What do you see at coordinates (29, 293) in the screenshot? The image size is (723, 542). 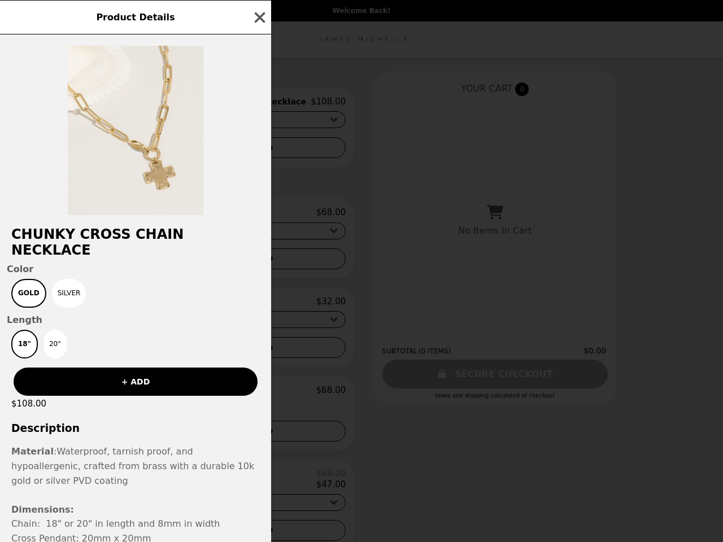 I see `button: Gold` at bounding box center [29, 293].